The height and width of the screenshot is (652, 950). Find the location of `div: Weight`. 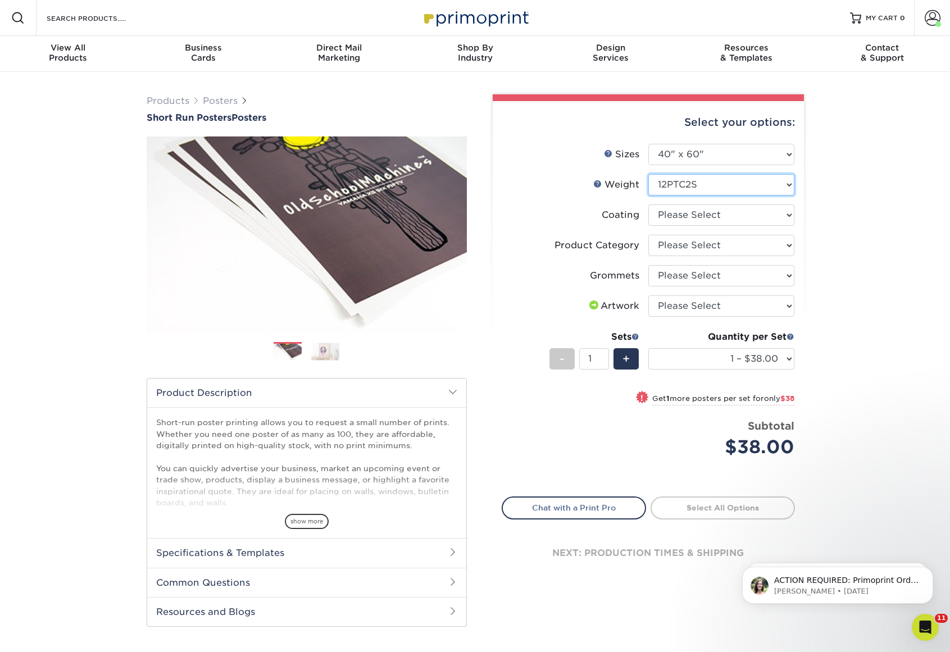

div: Weight is located at coordinates (616, 185).